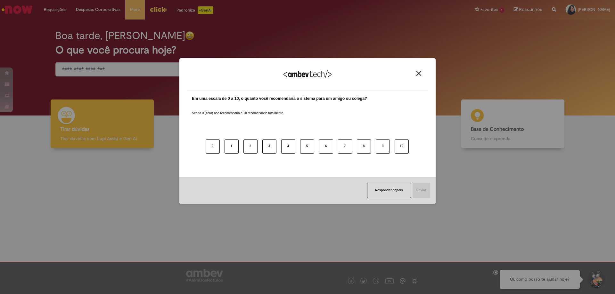 Image resolution: width=615 pixels, height=294 pixels. Describe the element at coordinates (238, 110) in the screenshot. I see `label: Sendo 0 (zero) não recomendaria e 10 recomendaria totalmente.` at that location.